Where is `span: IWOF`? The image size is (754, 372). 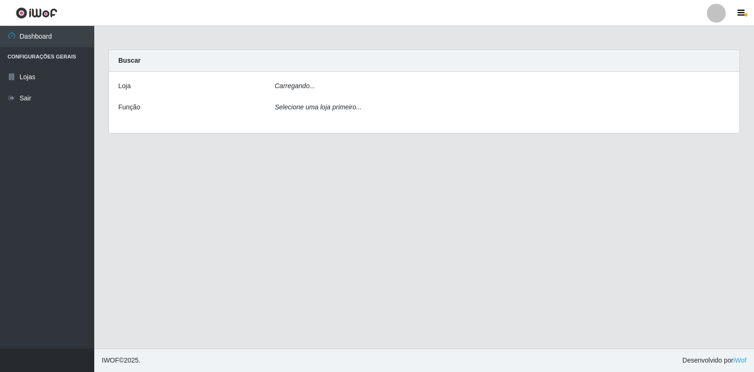 span: IWOF is located at coordinates (110, 360).